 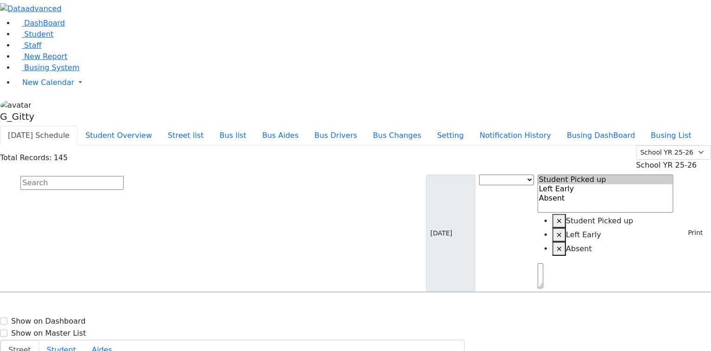 I want to click on span: Busing System, so click(x=52, y=67).